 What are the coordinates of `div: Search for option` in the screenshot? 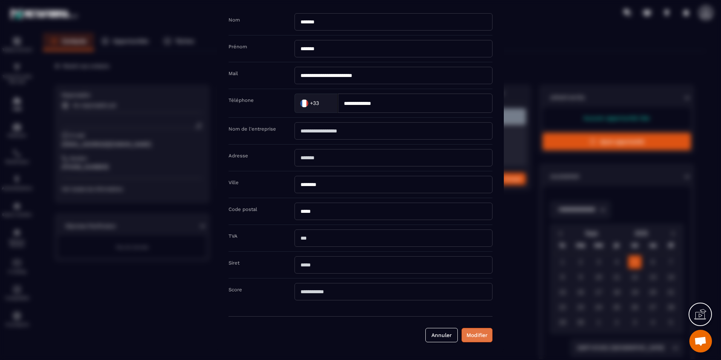 It's located at (316, 103).